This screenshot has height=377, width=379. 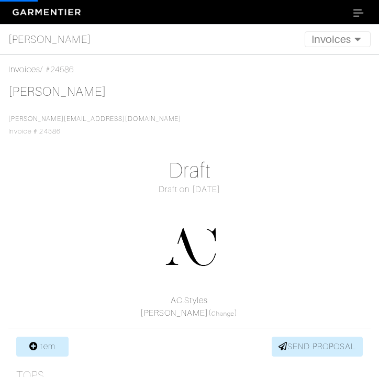 What do you see at coordinates (42, 347) in the screenshot?
I see `a: Item` at bounding box center [42, 347].